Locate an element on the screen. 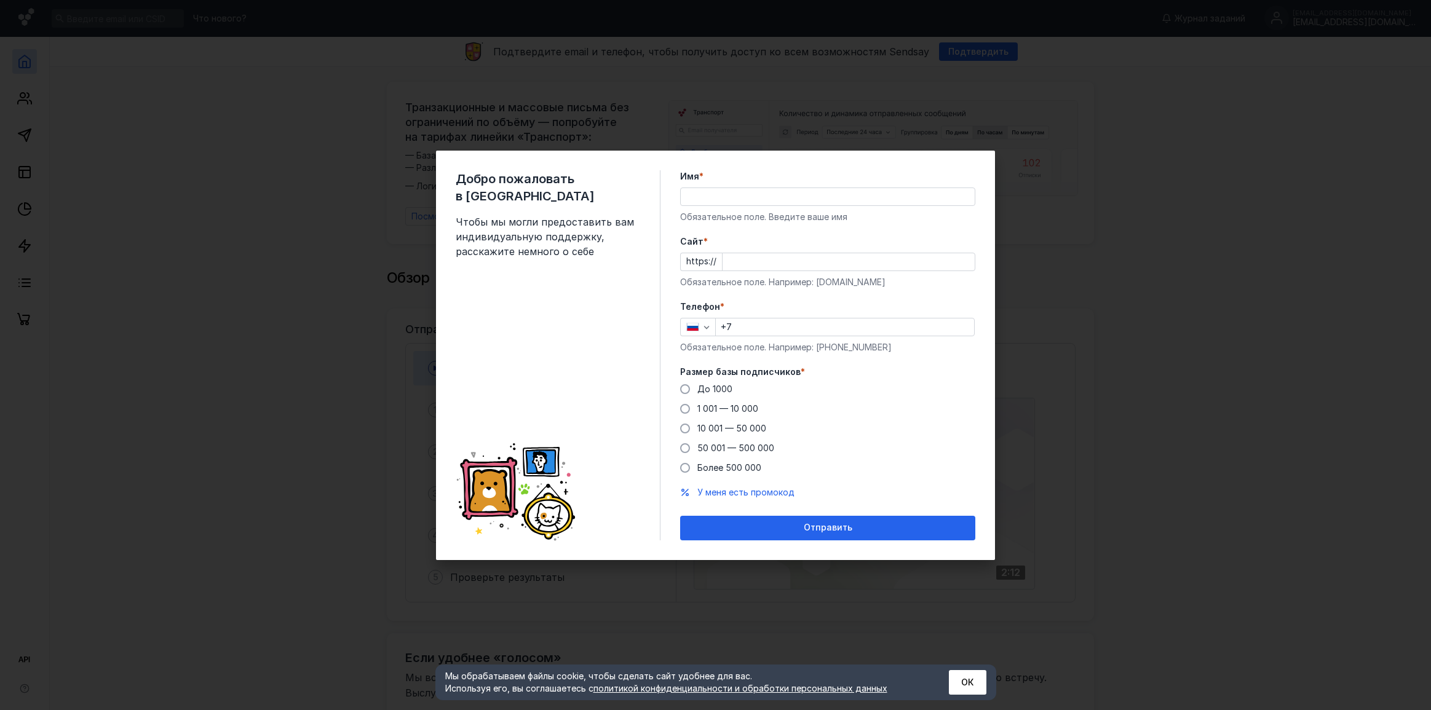 The image size is (1431, 710). span: 10 001 — 50 000 is located at coordinates (732, 428).